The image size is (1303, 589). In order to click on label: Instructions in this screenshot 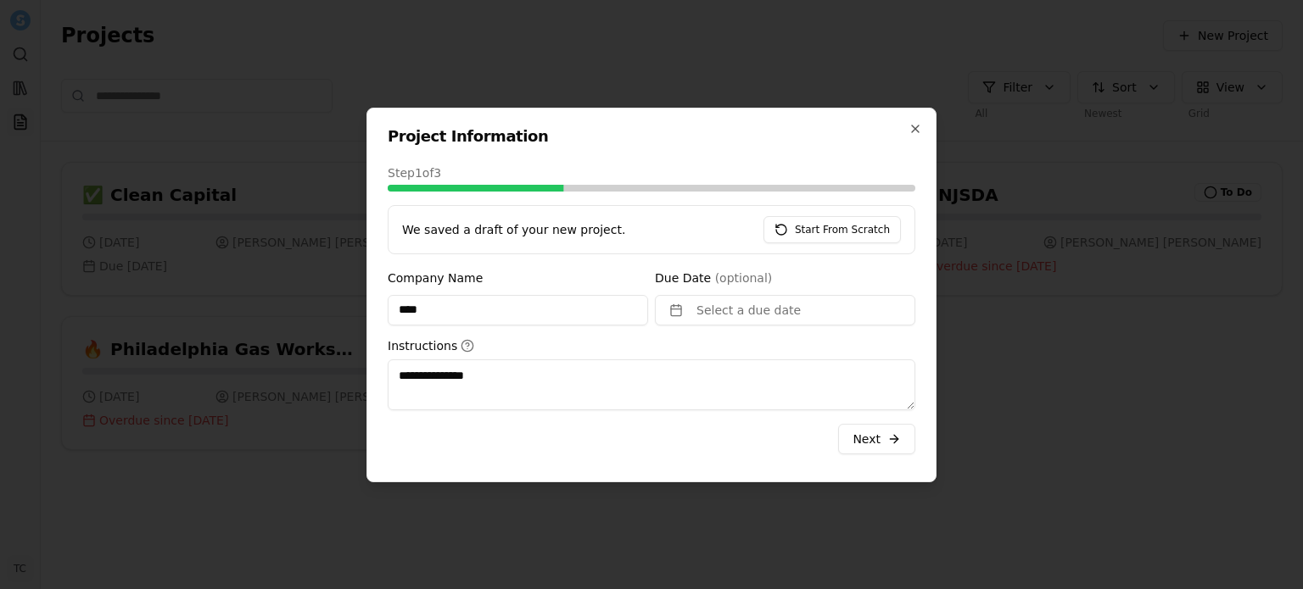, I will do `click(651, 346)`.